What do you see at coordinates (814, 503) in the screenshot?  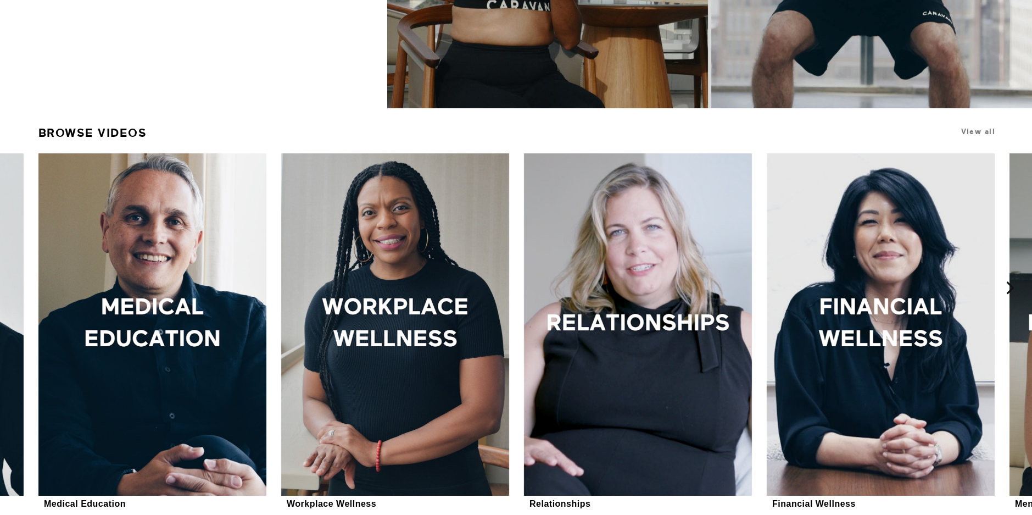 I see `div: Financial Wellness` at bounding box center [814, 503].